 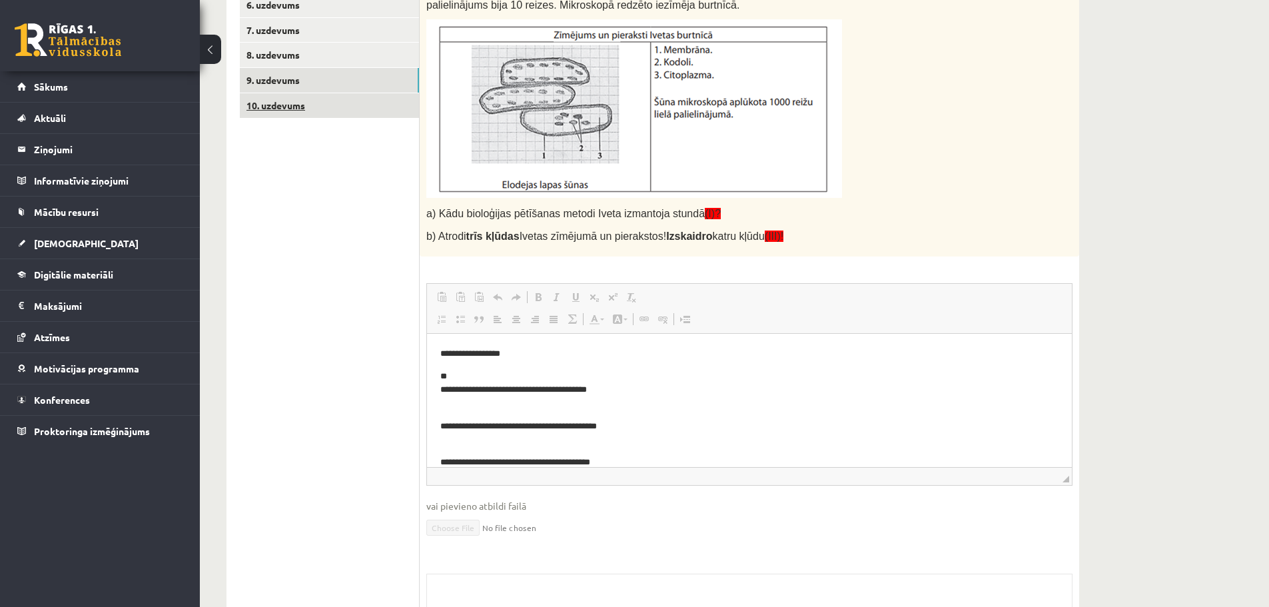 What do you see at coordinates (66, 212) in the screenshot?
I see `span: Mācību resursi` at bounding box center [66, 212].